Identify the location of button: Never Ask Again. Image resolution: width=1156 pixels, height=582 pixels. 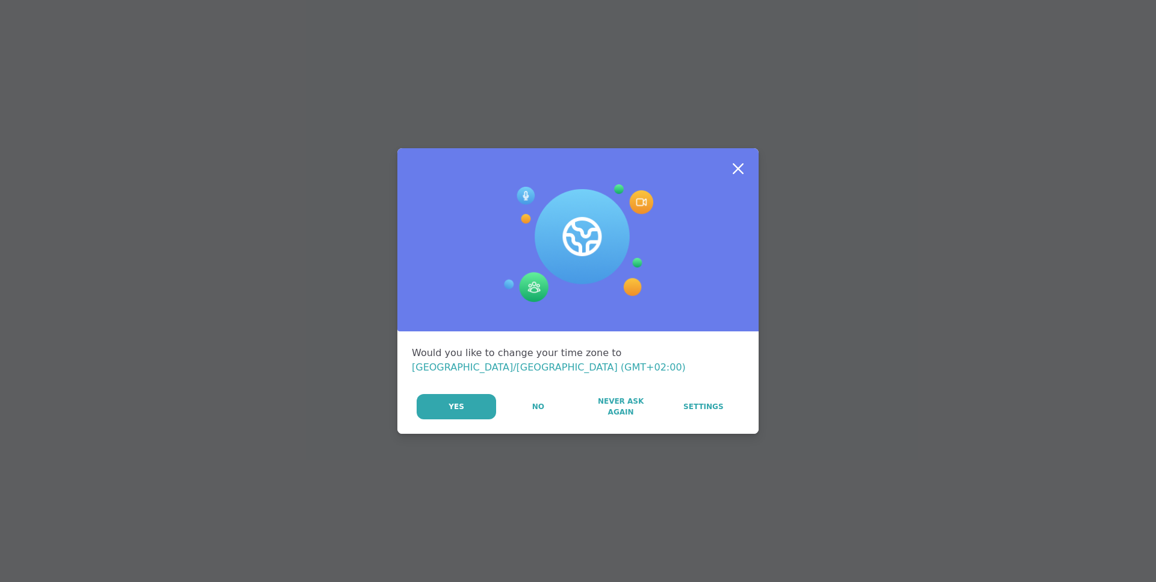
(620, 406).